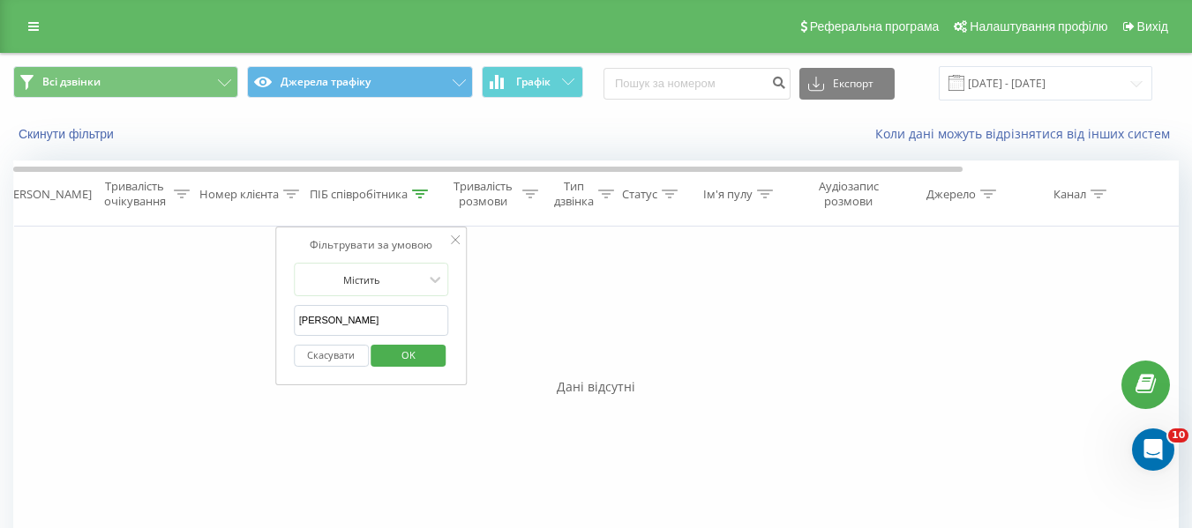 The image size is (1192, 528). What do you see at coordinates (874, 26) in the screenshot?
I see `span: Реферальна програма` at bounding box center [874, 26].